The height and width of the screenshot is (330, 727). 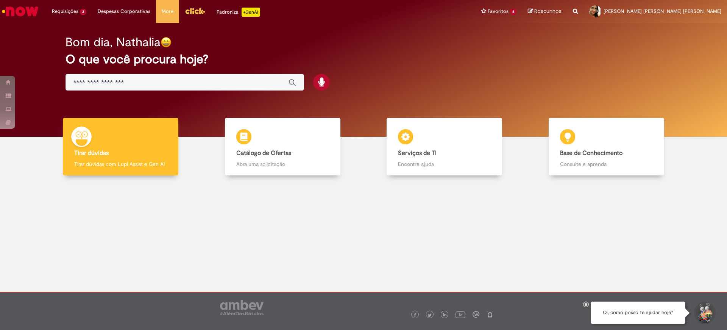 What do you see at coordinates (195, 11) in the screenshot?
I see `img: click_logo_yellow_360x200.png` at bounding box center [195, 11].